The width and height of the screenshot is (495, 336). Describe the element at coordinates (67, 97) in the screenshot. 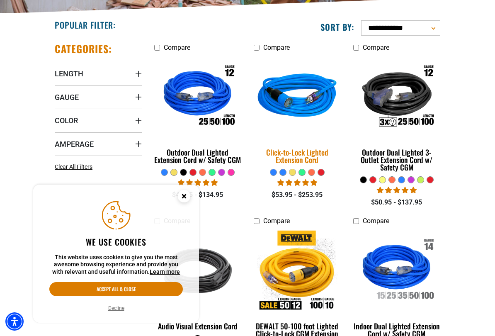

I see `span: Gauge` at that location.